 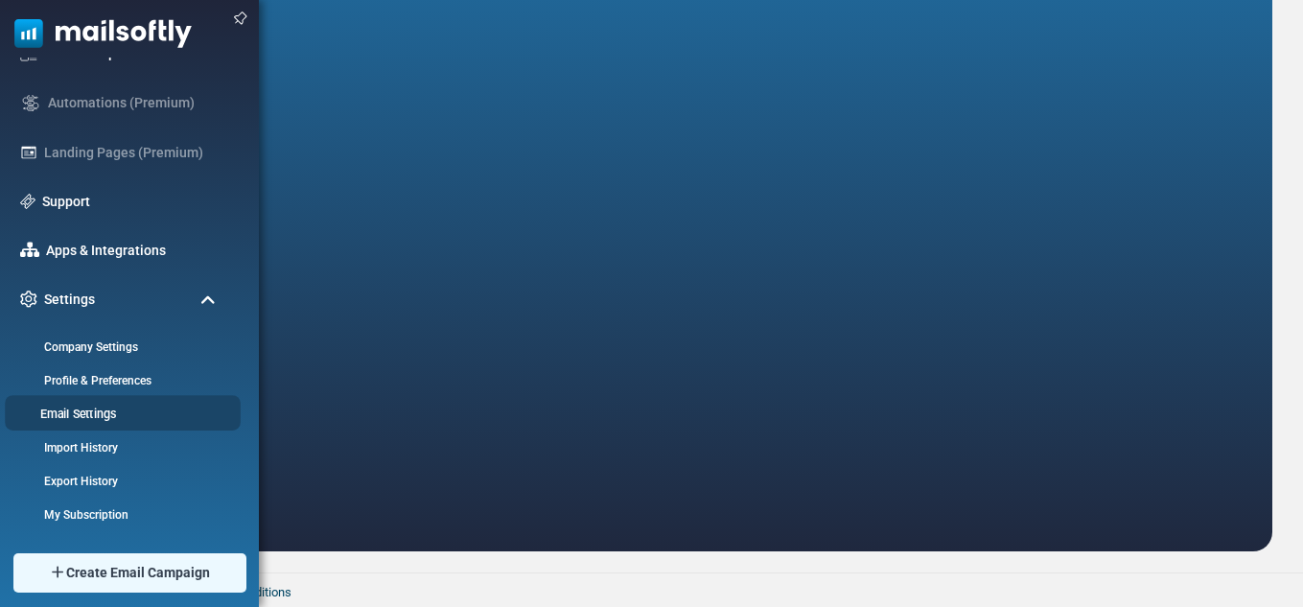 I want to click on a: Profile & Preferences, so click(x=120, y=381).